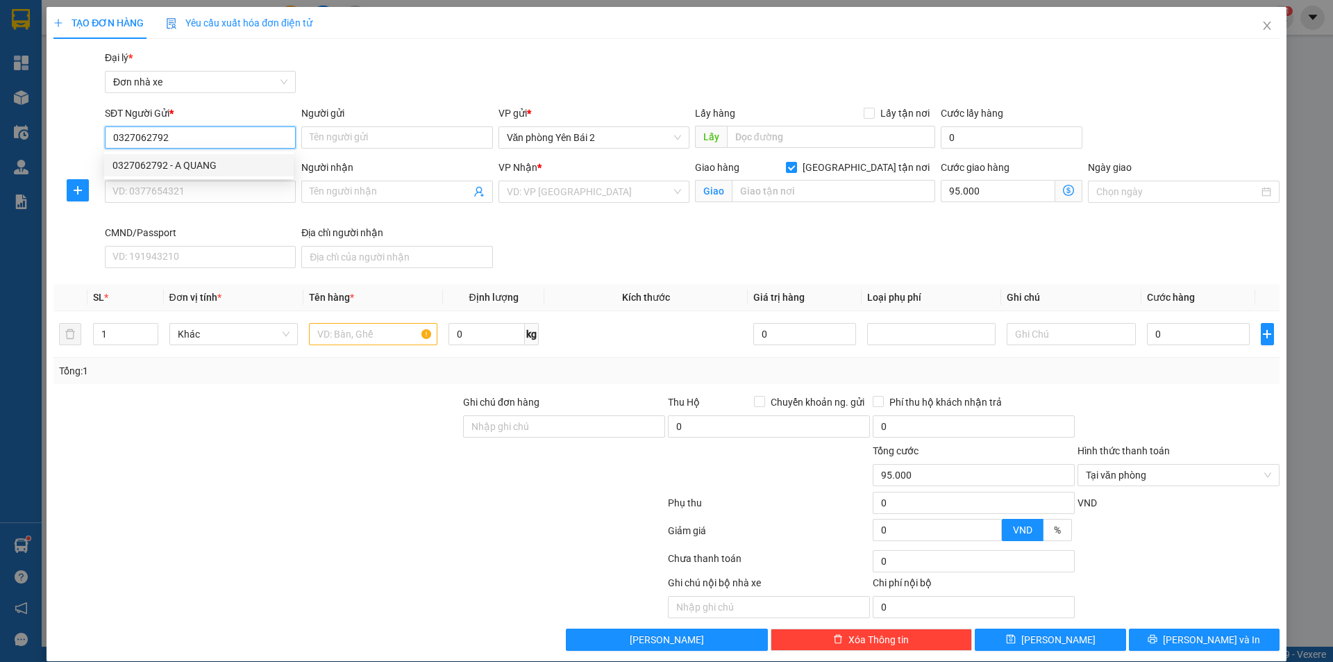 This screenshot has height=662, width=1333. I want to click on input: Dọc đường, so click(831, 137).